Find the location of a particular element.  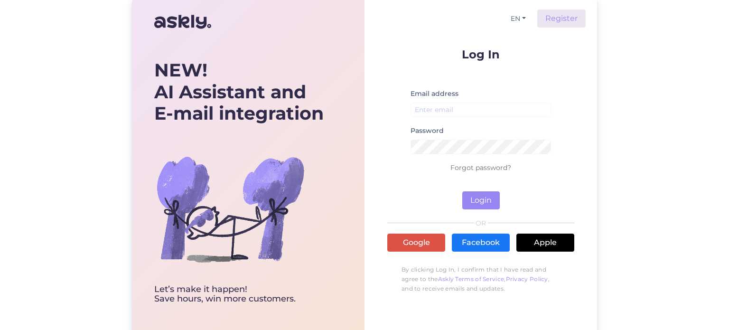

img: Askly is located at coordinates (183, 22).